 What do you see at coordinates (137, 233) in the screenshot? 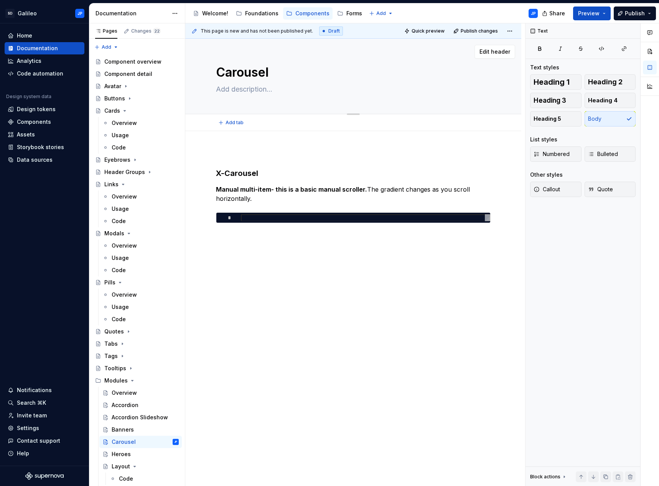
I see `a: Modals` at bounding box center [137, 233].